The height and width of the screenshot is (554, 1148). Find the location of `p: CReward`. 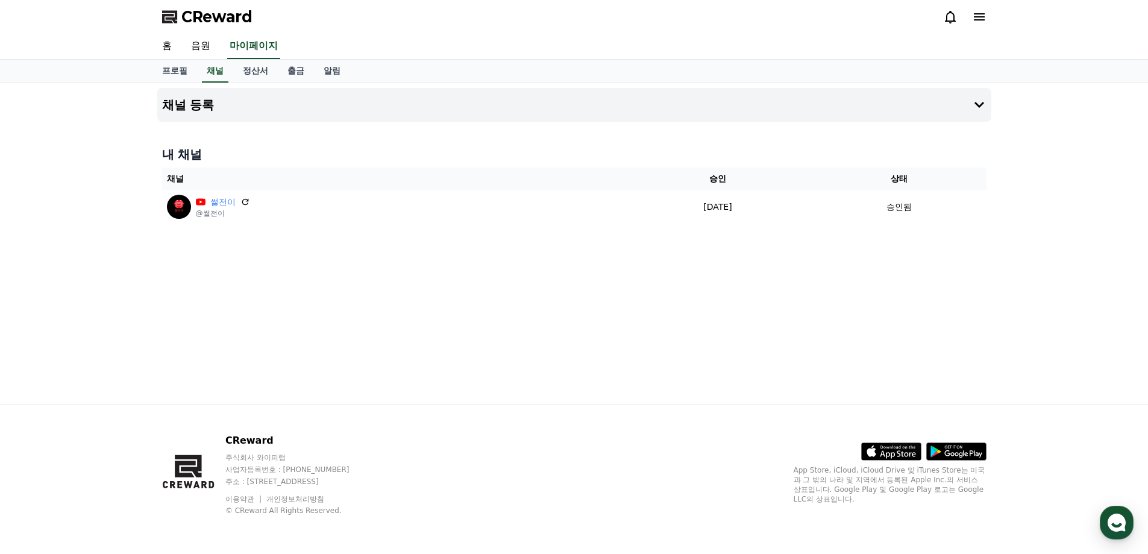

p: CReward is located at coordinates (299, 441).